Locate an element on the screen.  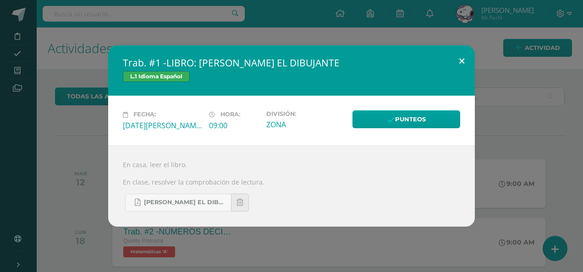
div: En casa, leer el libro. En clase, resolver la comprobación de lectura. is located at coordinates (291, 186).